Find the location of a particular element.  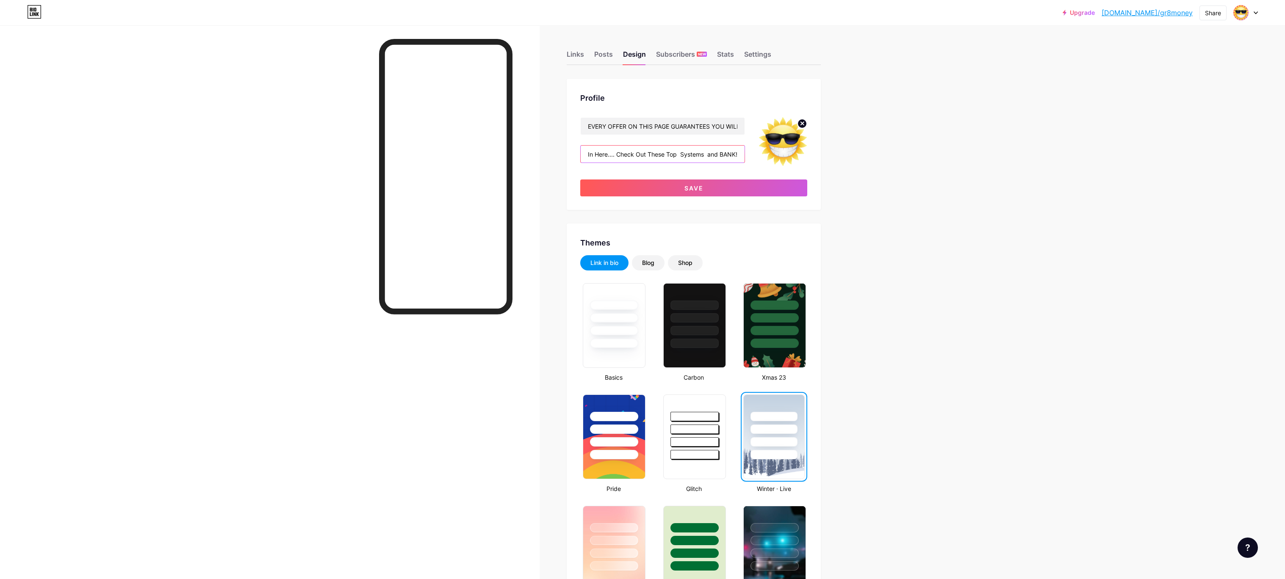

div: Profile is located at coordinates (694, 98).